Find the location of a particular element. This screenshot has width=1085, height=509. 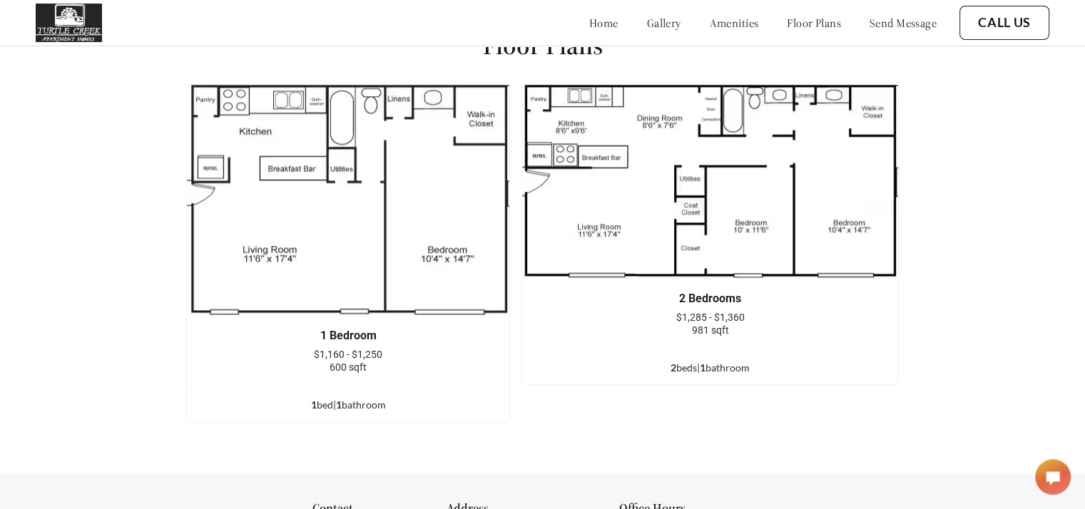

a: Call Us is located at coordinates (1004, 23).